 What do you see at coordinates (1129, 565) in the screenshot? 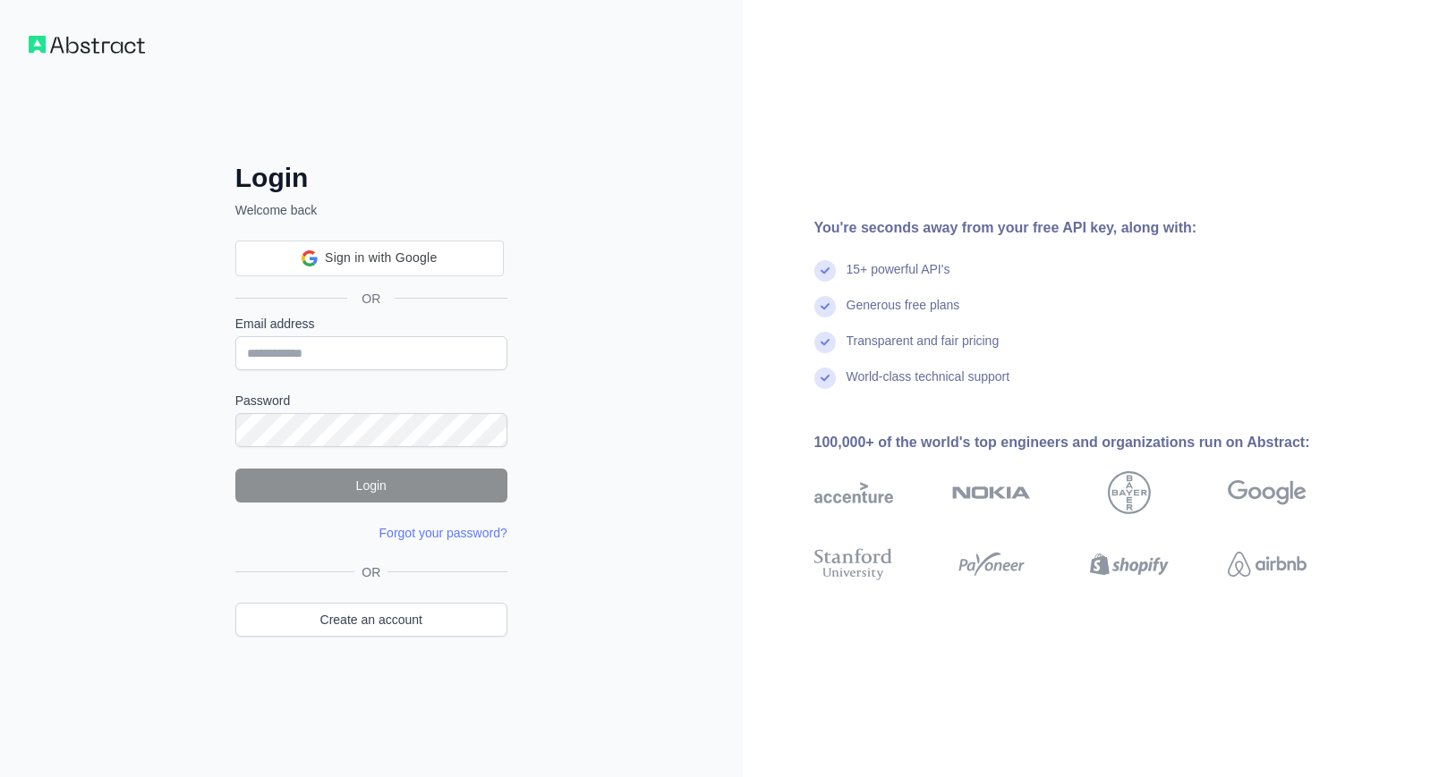
I see `img: shopify` at bounding box center [1129, 565].